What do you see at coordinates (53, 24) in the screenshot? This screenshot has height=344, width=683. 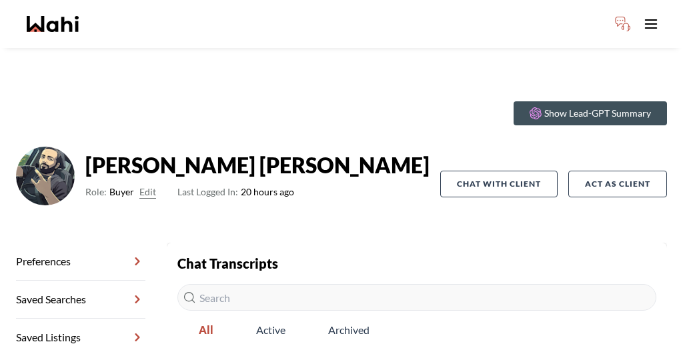 I see `a: Wahi homepage` at bounding box center [53, 24].